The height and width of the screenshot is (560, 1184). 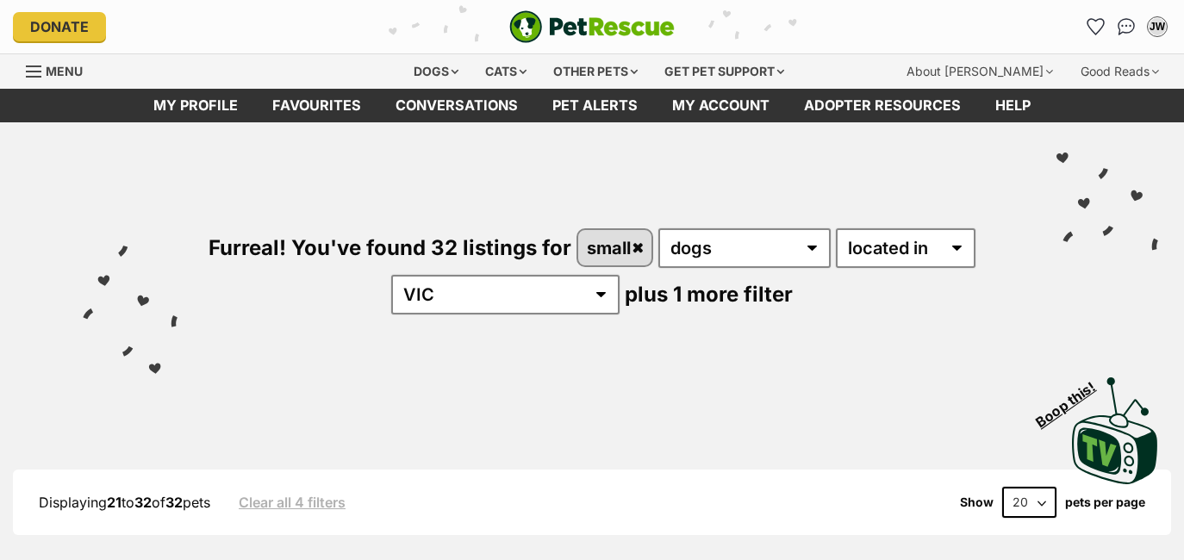 I want to click on a: Conversations, so click(x=1126, y=27).